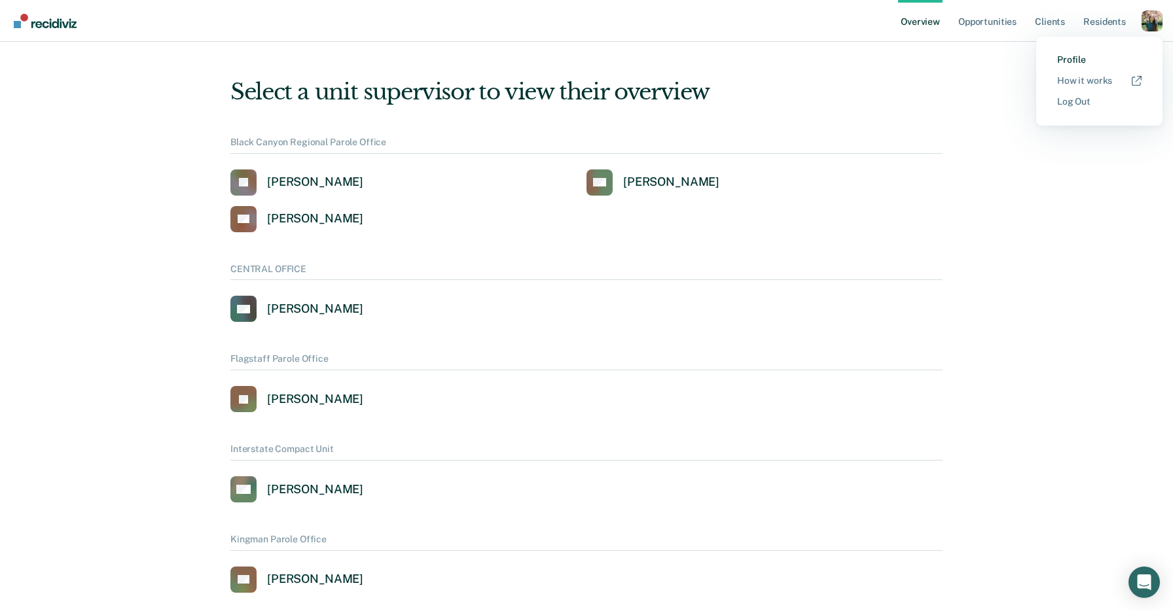 This screenshot has width=1173, height=611. I want to click on a: Log Out, so click(1099, 101).